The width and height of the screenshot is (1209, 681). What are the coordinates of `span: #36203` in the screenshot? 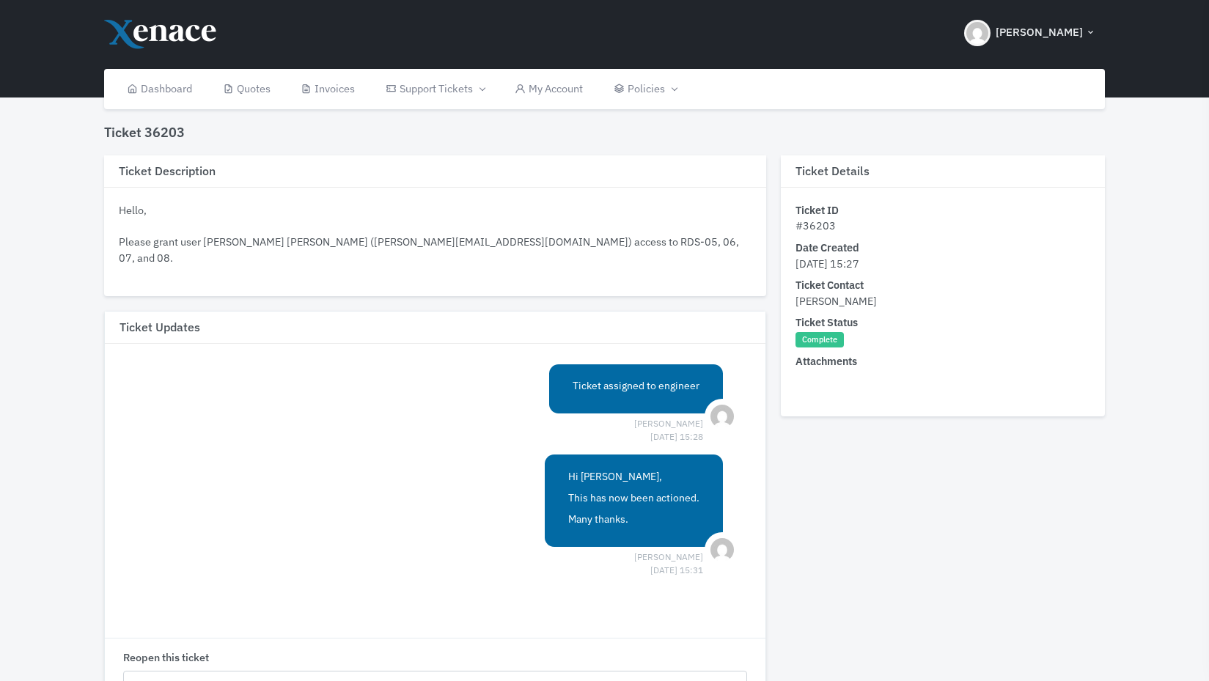 It's located at (815, 225).